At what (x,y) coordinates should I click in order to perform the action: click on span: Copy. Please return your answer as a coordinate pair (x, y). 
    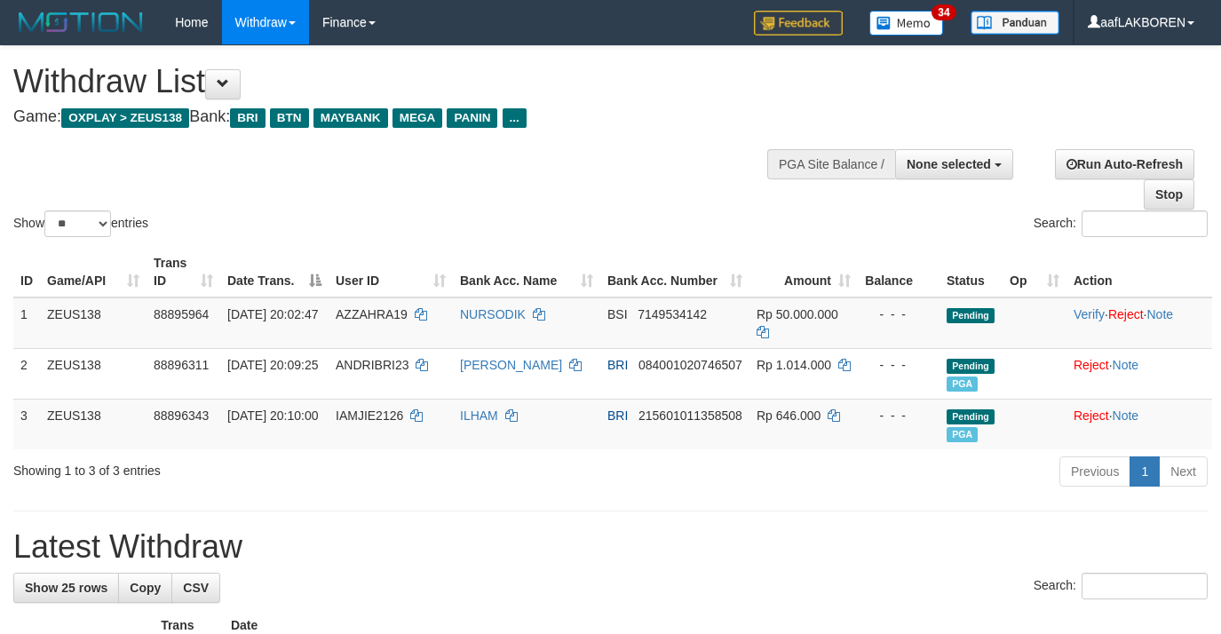
    Looking at the image, I should click on (145, 588).